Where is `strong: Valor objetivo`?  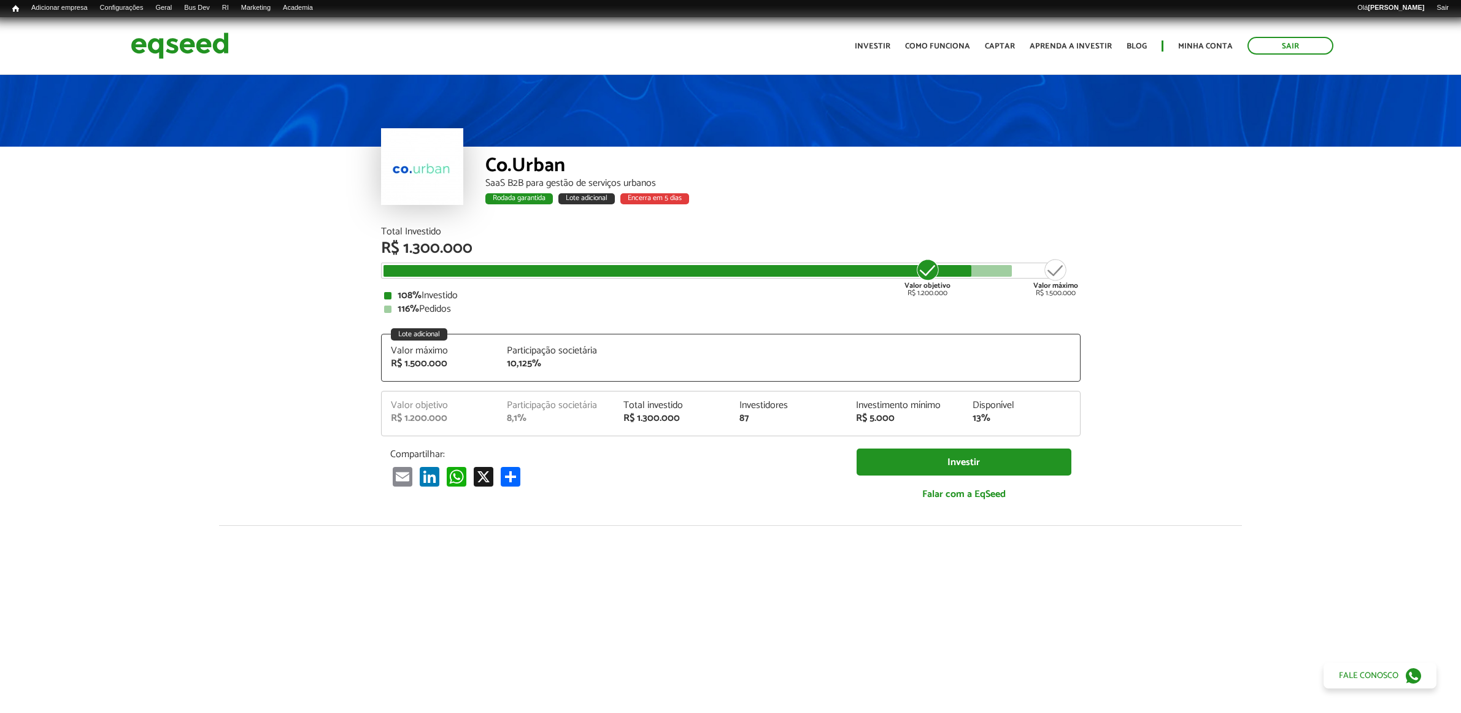
strong: Valor objetivo is located at coordinates (927, 285).